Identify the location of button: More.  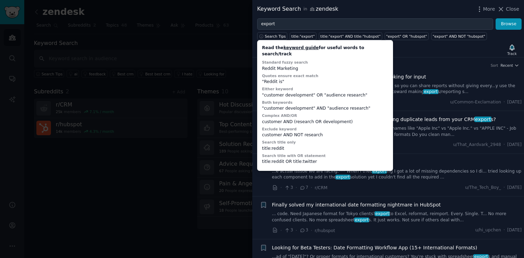
(485, 9).